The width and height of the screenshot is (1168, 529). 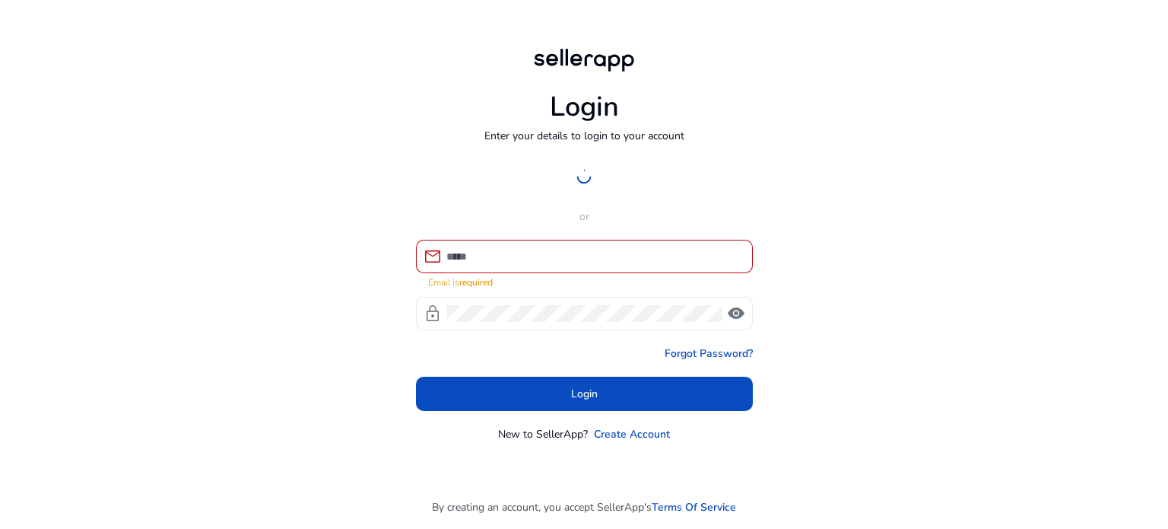 What do you see at coordinates (709, 353) in the screenshot?
I see `a: Forgot Password?` at bounding box center [709, 353].